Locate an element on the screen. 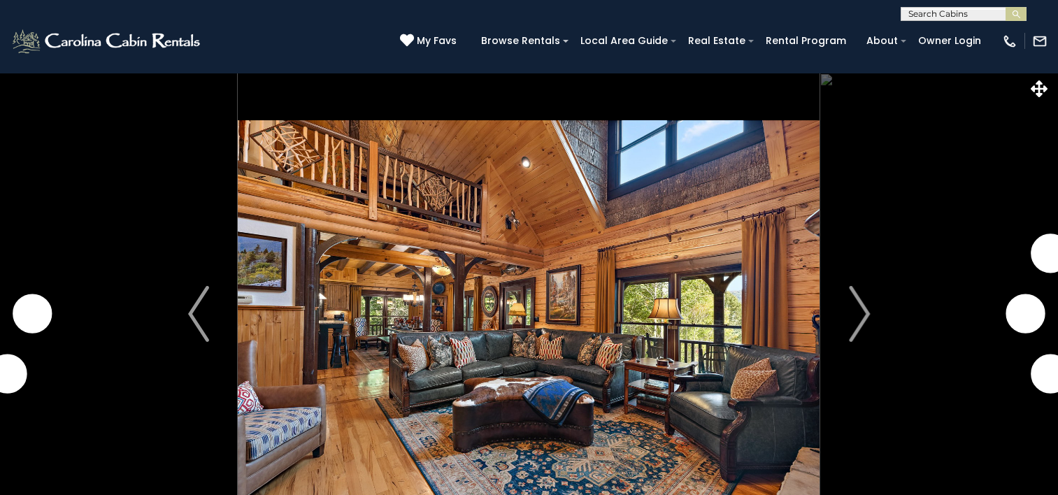 The width and height of the screenshot is (1058, 495). a: Rental Program is located at coordinates (806, 41).